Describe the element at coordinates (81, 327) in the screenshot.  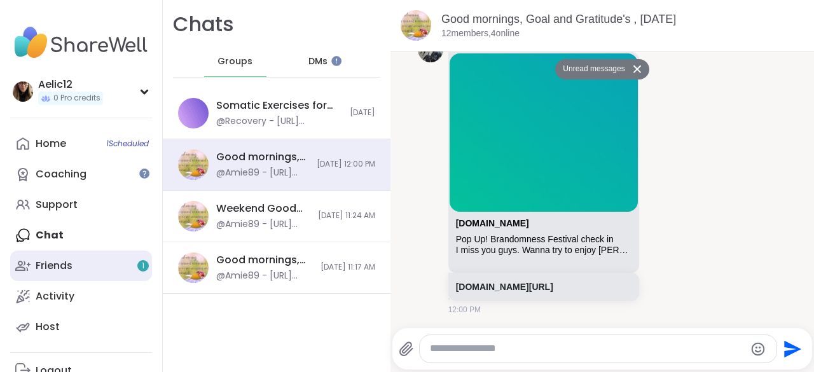
I see `a: Host` at that location.